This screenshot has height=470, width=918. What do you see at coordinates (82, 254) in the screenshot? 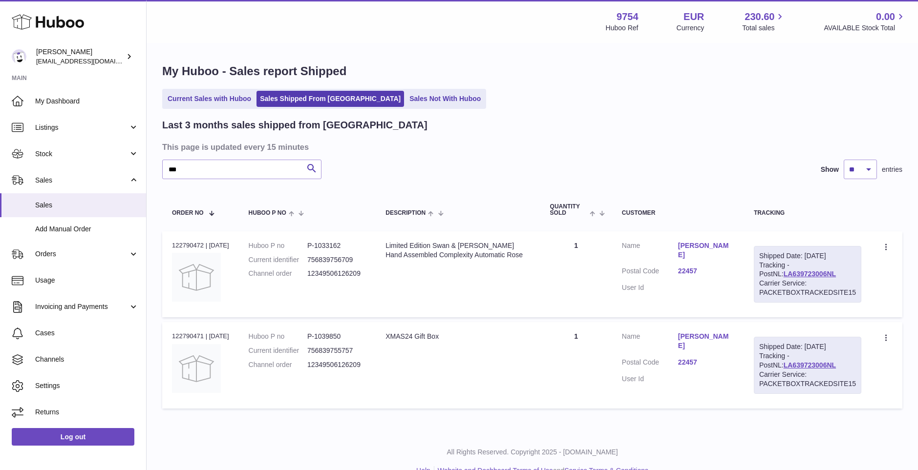
I see `span: Orders` at bounding box center [82, 254].